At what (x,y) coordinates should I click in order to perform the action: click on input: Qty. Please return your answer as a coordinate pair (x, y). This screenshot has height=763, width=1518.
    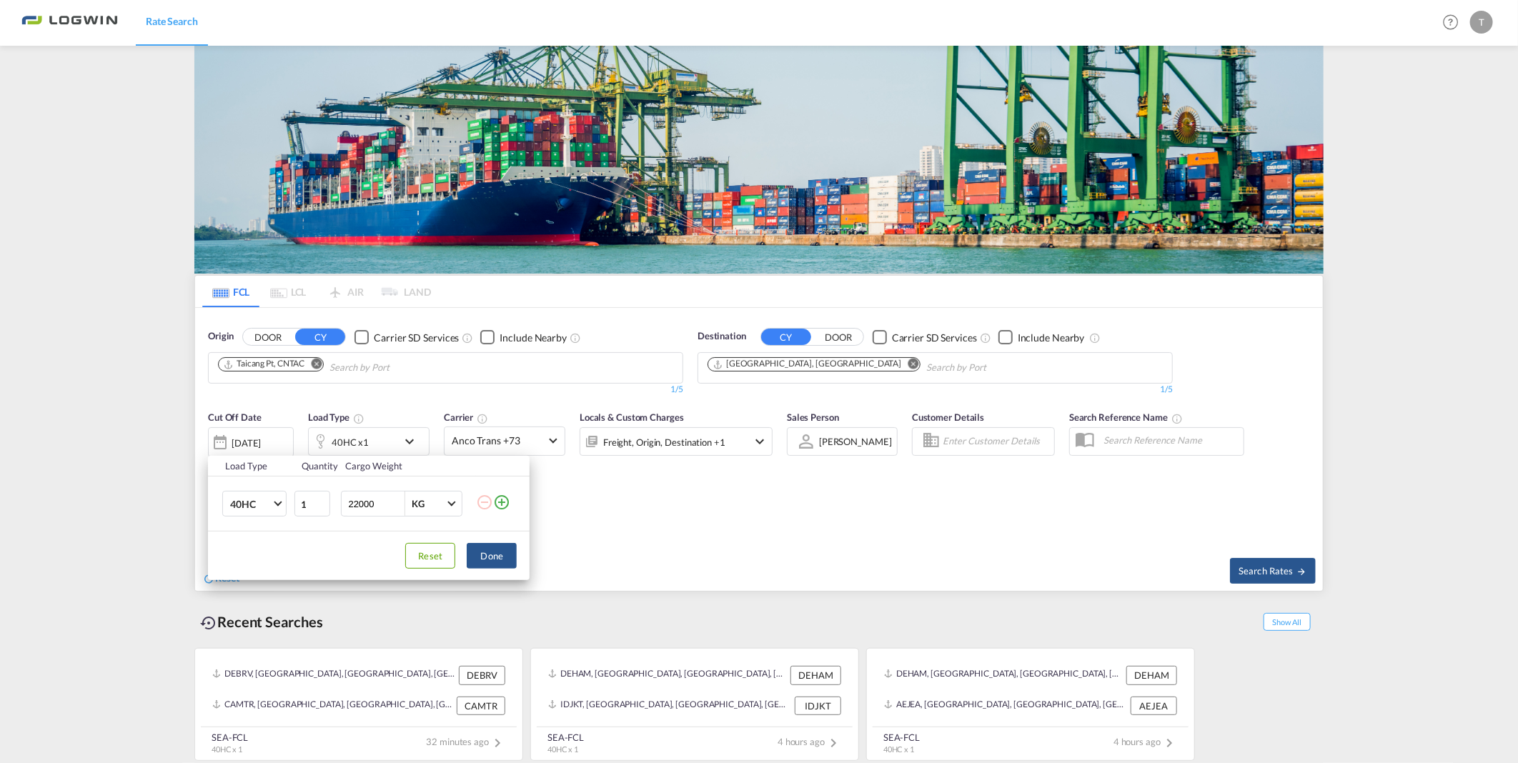
    Looking at the image, I should click on (312, 504).